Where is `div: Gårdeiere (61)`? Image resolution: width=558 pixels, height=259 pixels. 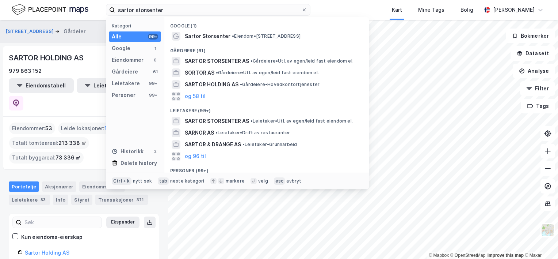
div: Gårdeiere (61) is located at coordinates (267, 49).